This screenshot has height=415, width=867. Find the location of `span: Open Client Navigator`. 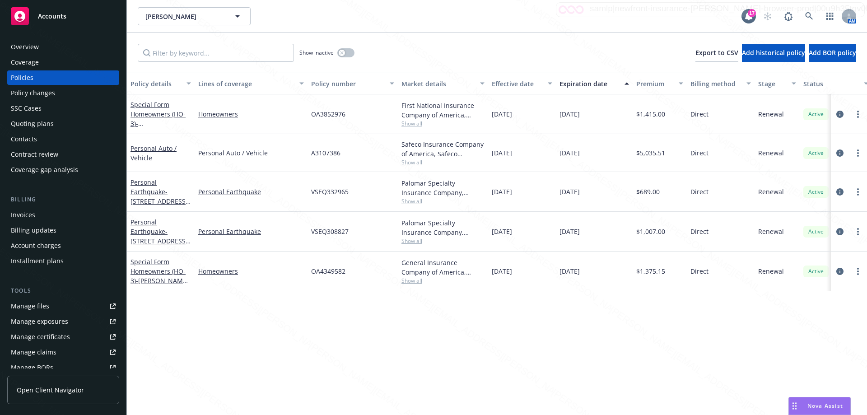

span: Open Client Navigator is located at coordinates (50, 390).